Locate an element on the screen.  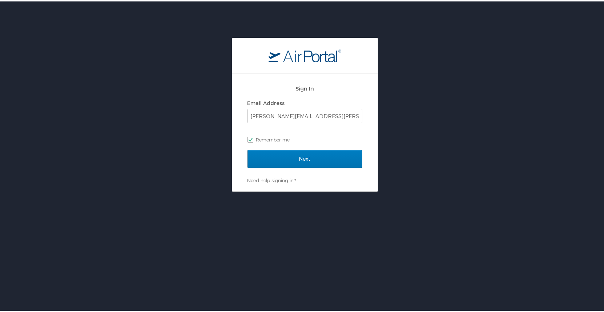
label: Remember me is located at coordinates (305, 138).